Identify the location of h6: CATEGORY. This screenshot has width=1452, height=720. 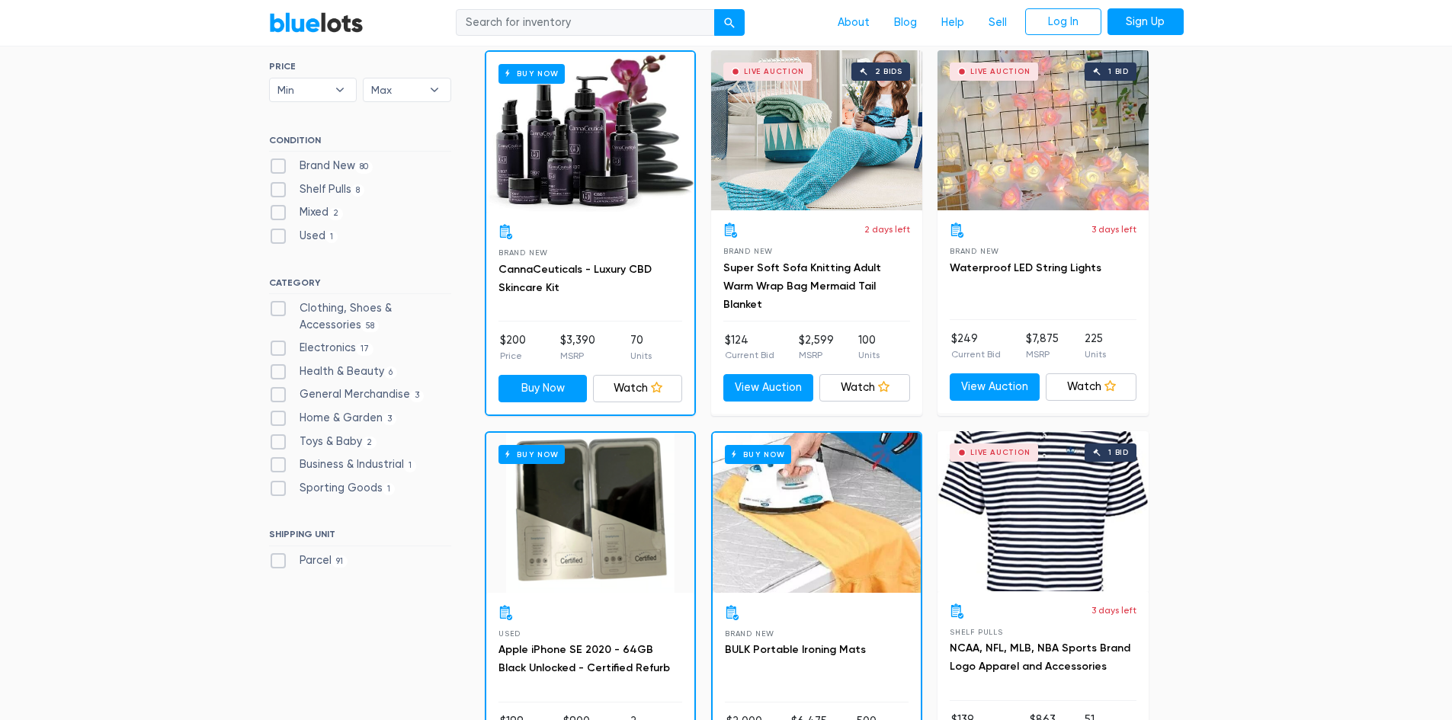
(360, 286).